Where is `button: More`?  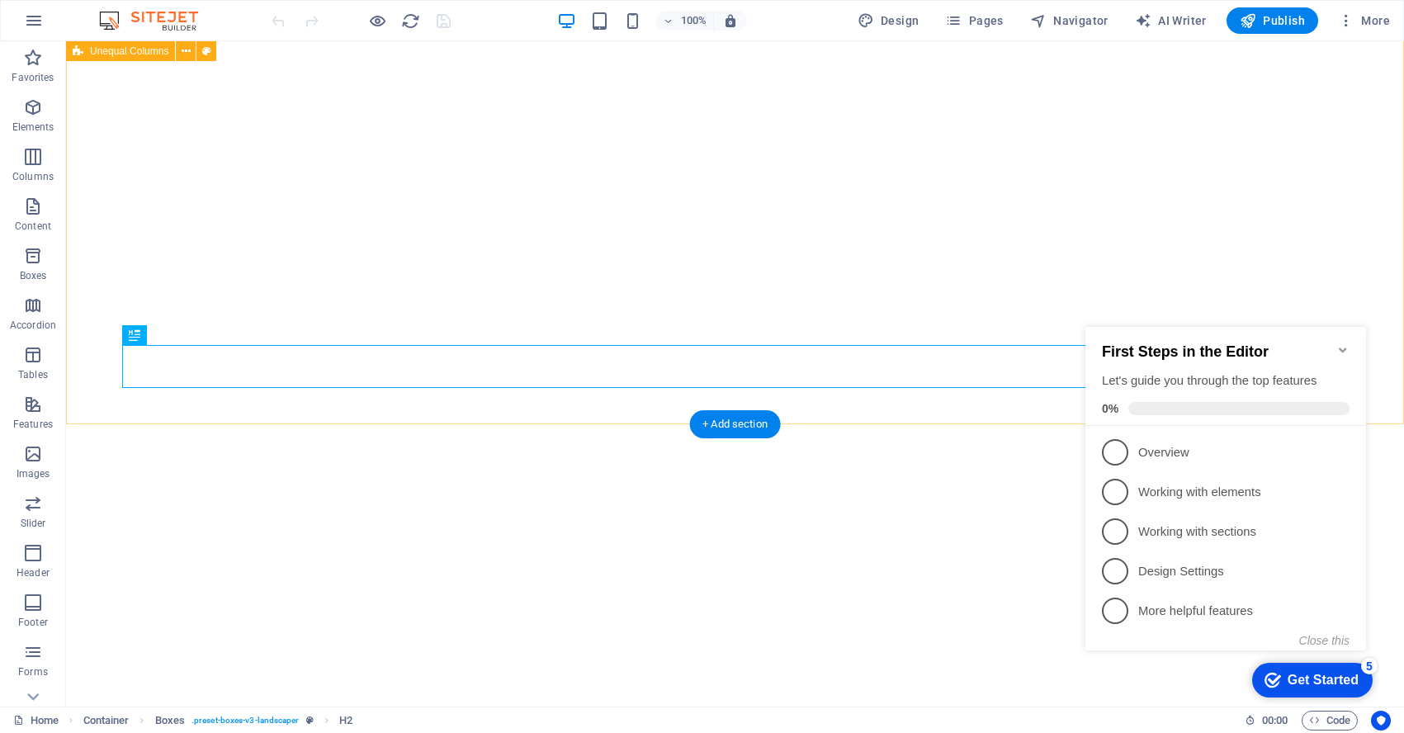 button: More is located at coordinates (1364, 21).